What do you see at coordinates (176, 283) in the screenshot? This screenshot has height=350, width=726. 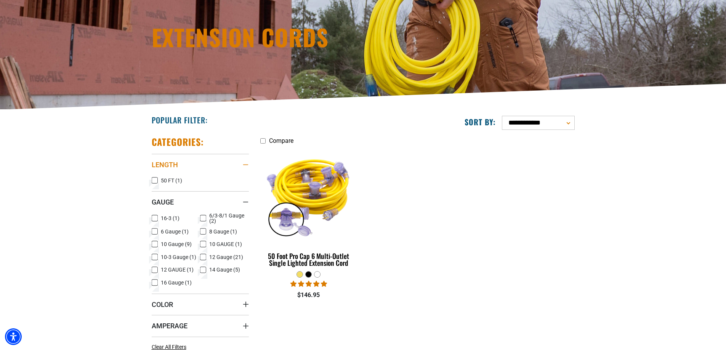 I see `span: 16 Gauge (1)` at bounding box center [176, 283].